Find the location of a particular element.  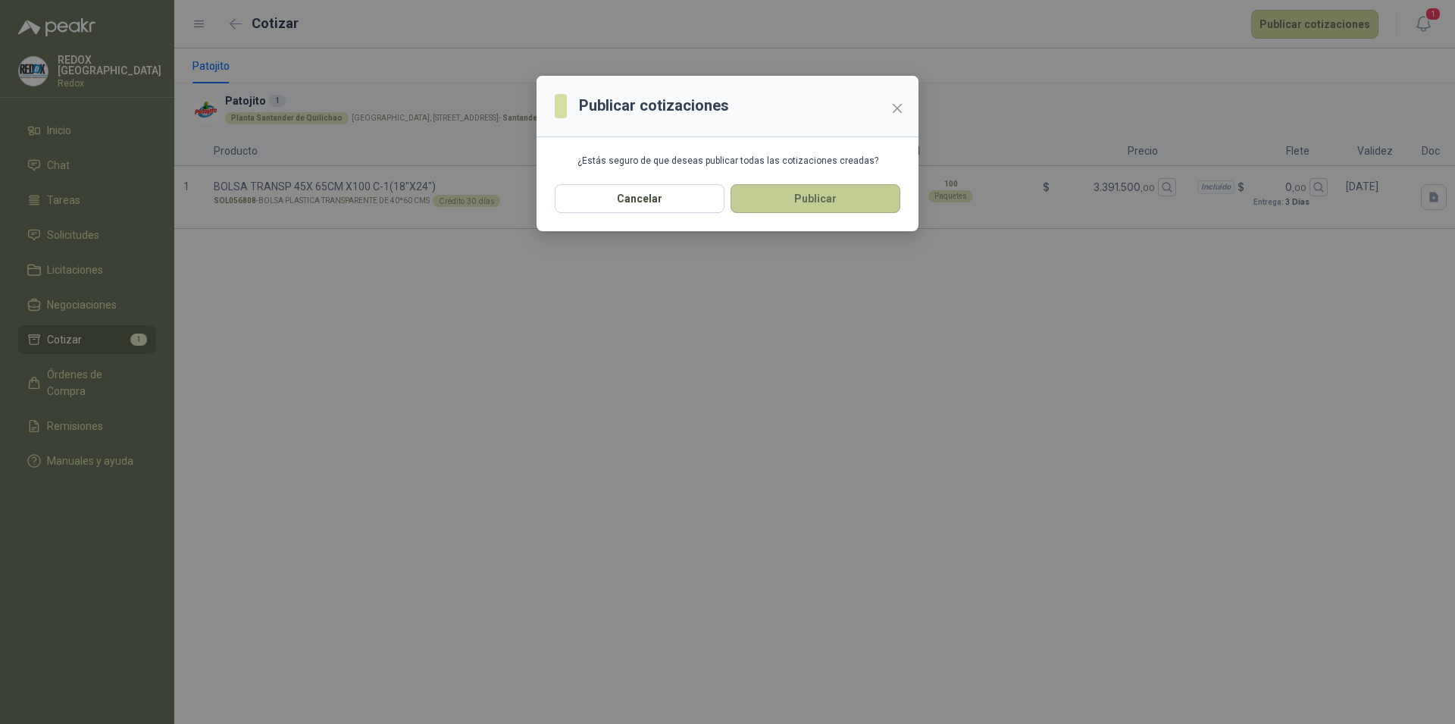

button: Cancelar is located at coordinates (640, 199).